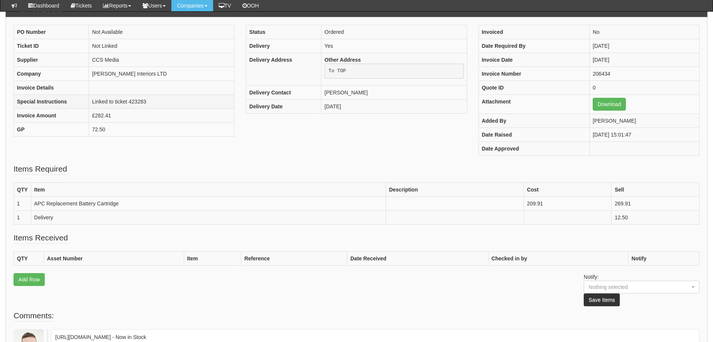 Image resolution: width=713 pixels, height=342 pixels. I want to click on th: Invoiced, so click(534, 32).